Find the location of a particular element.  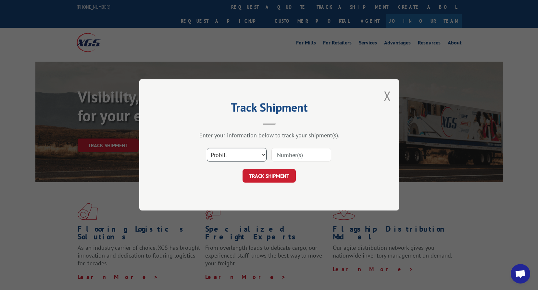

div: Open chat is located at coordinates (521, 274).